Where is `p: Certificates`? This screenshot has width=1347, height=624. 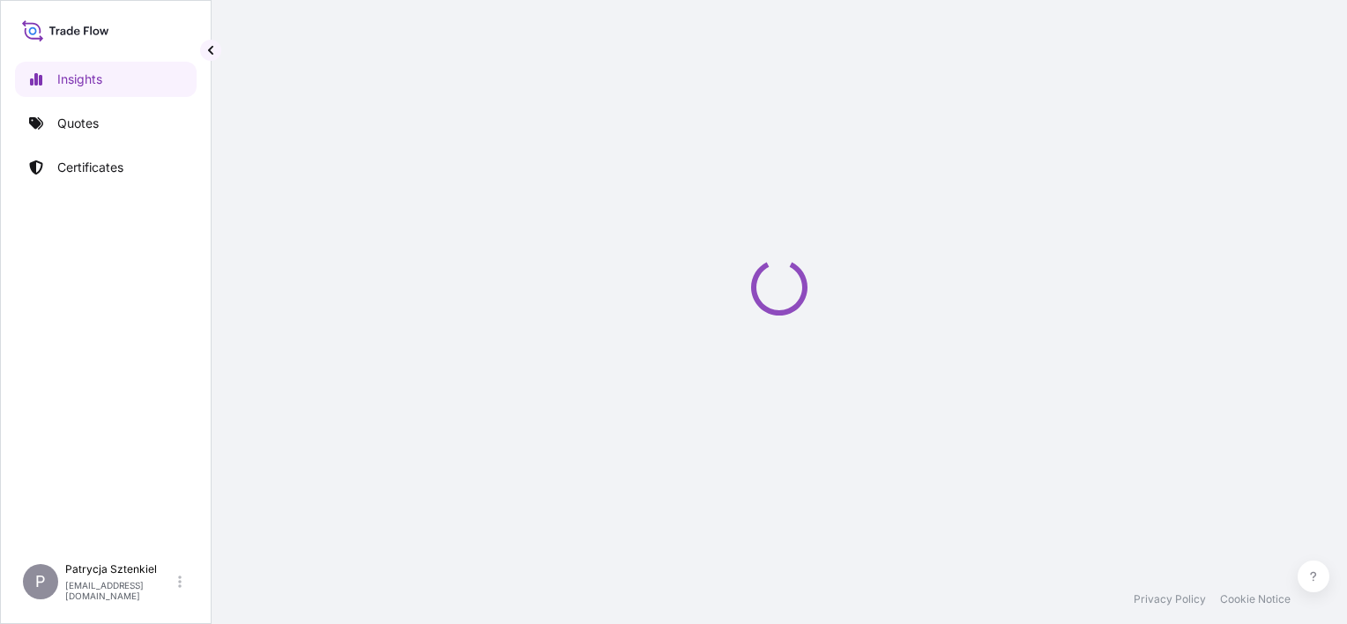 p: Certificates is located at coordinates (90, 168).